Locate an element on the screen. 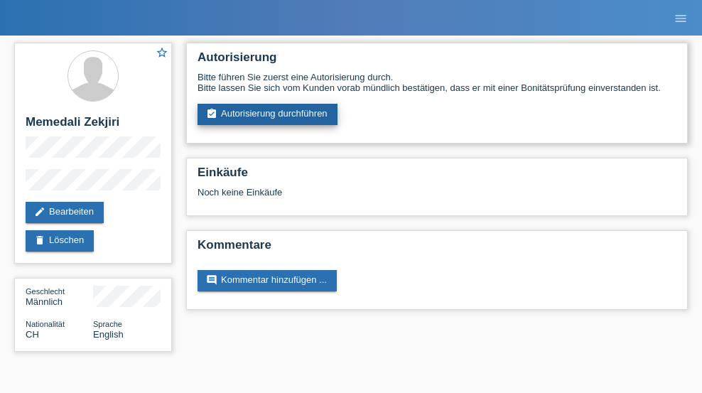 The height and width of the screenshot is (393, 702). h2: Kommentare is located at coordinates (437, 249).